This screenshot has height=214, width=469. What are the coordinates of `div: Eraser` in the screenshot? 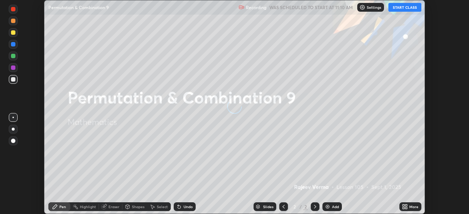 It's located at (114, 207).